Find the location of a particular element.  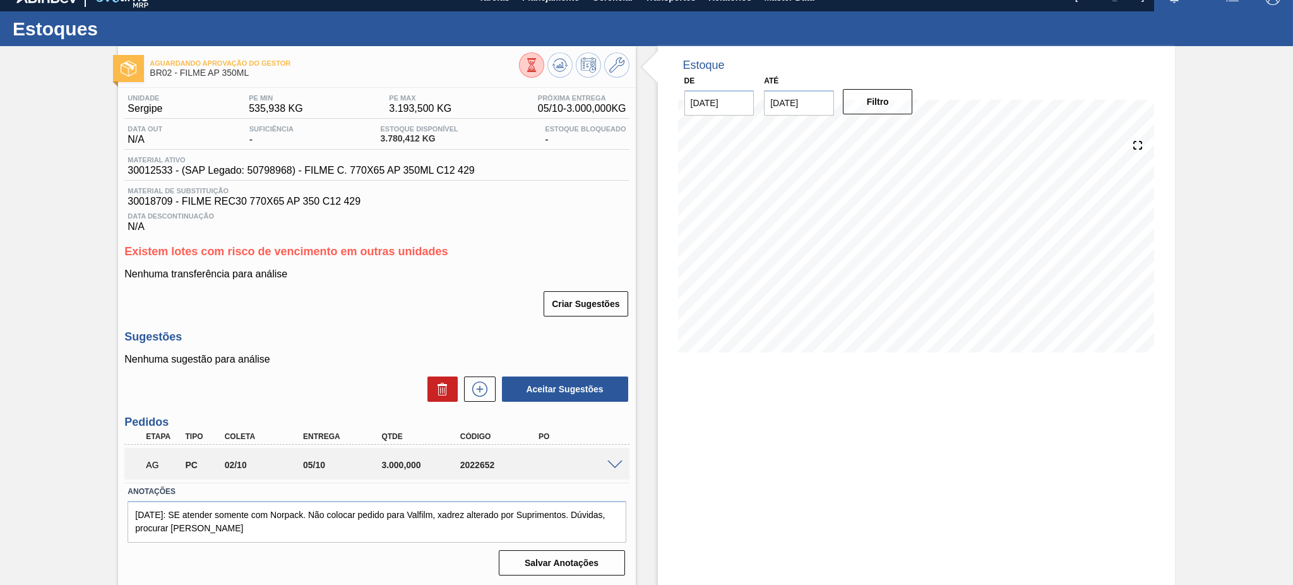

span: 30018709 - FILME REC30 770X65 AP 350 C12 429 is located at coordinates (376, 201).